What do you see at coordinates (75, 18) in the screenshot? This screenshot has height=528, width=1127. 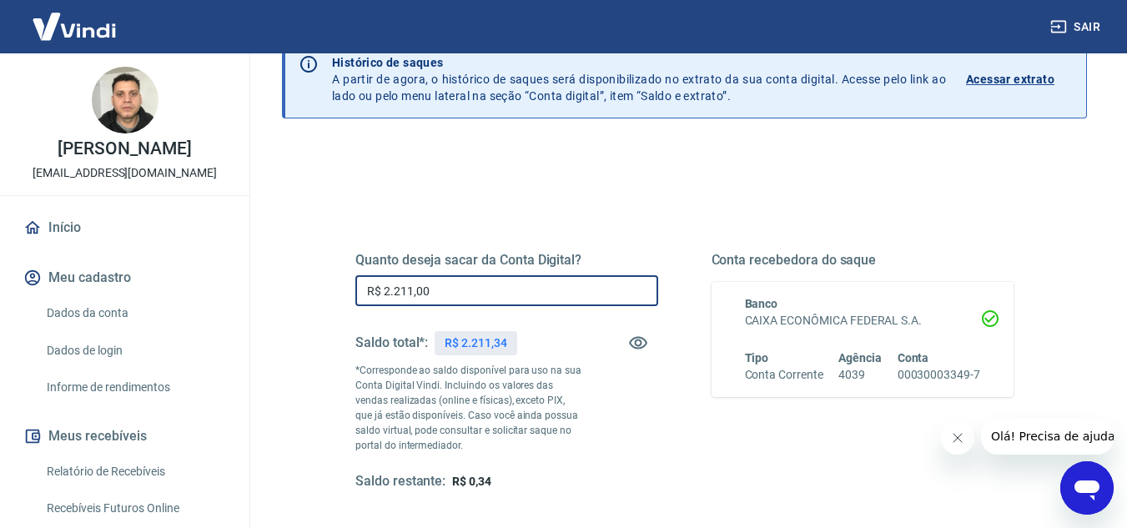 I see `span: Olá! Precisa de ajuda?` at bounding box center [75, 18].